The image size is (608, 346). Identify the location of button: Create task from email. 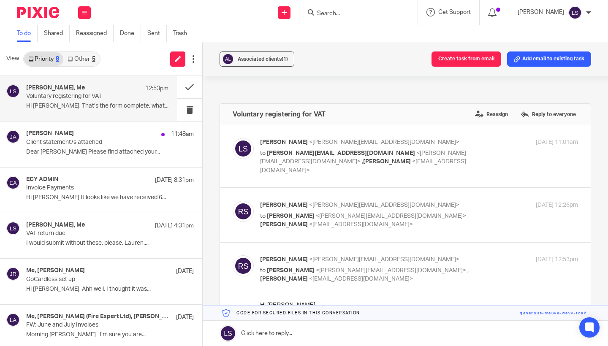
(466, 59).